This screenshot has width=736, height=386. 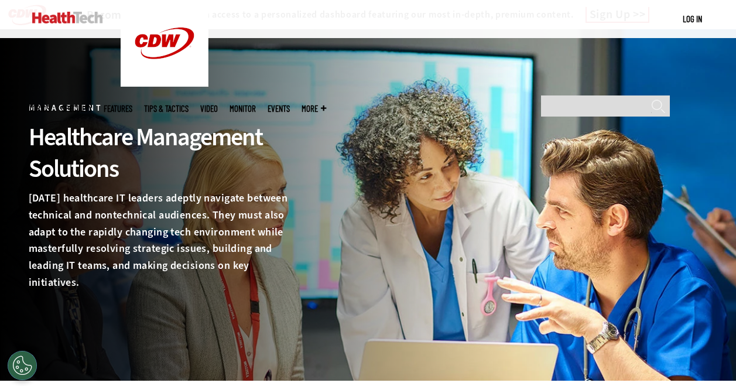 I want to click on div: Cookies Settings, so click(x=22, y=365).